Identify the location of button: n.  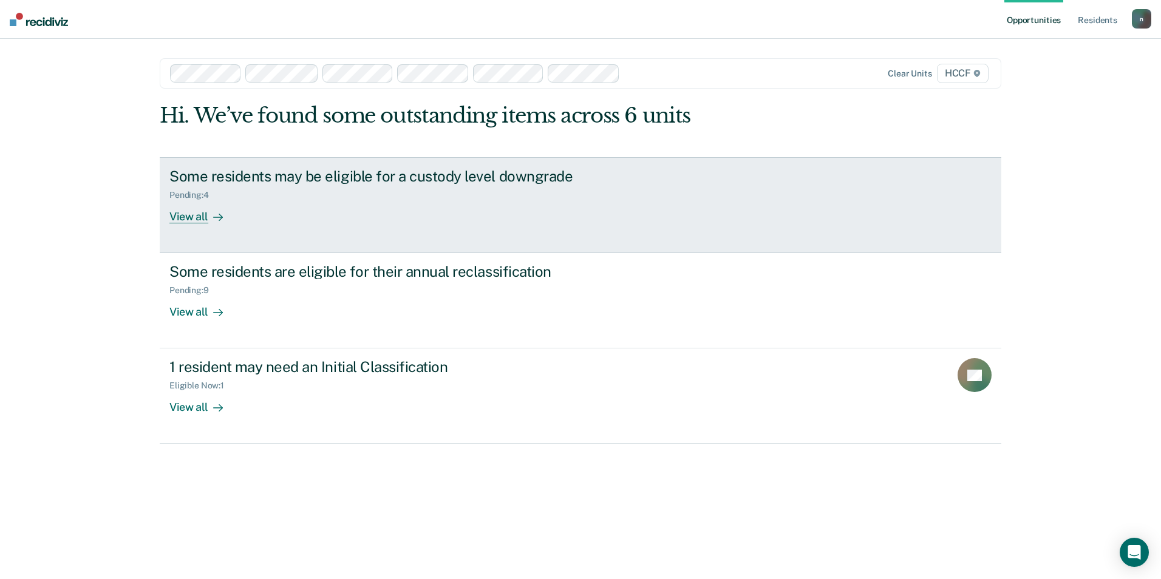
(1142, 19).